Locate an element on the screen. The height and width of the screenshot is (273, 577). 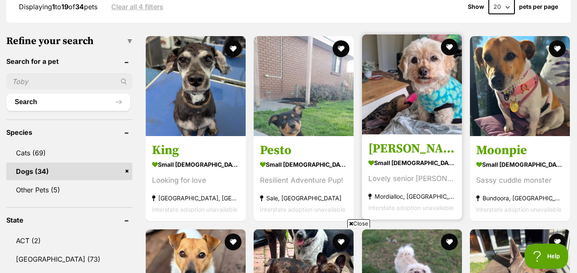
span: Show is located at coordinates (476, 7).